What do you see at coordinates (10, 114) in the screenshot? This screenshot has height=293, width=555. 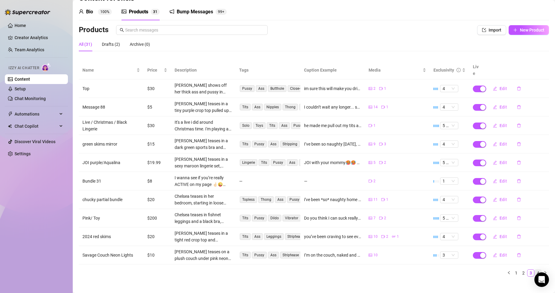 I see `span: thunderbolt` at bounding box center [10, 114].